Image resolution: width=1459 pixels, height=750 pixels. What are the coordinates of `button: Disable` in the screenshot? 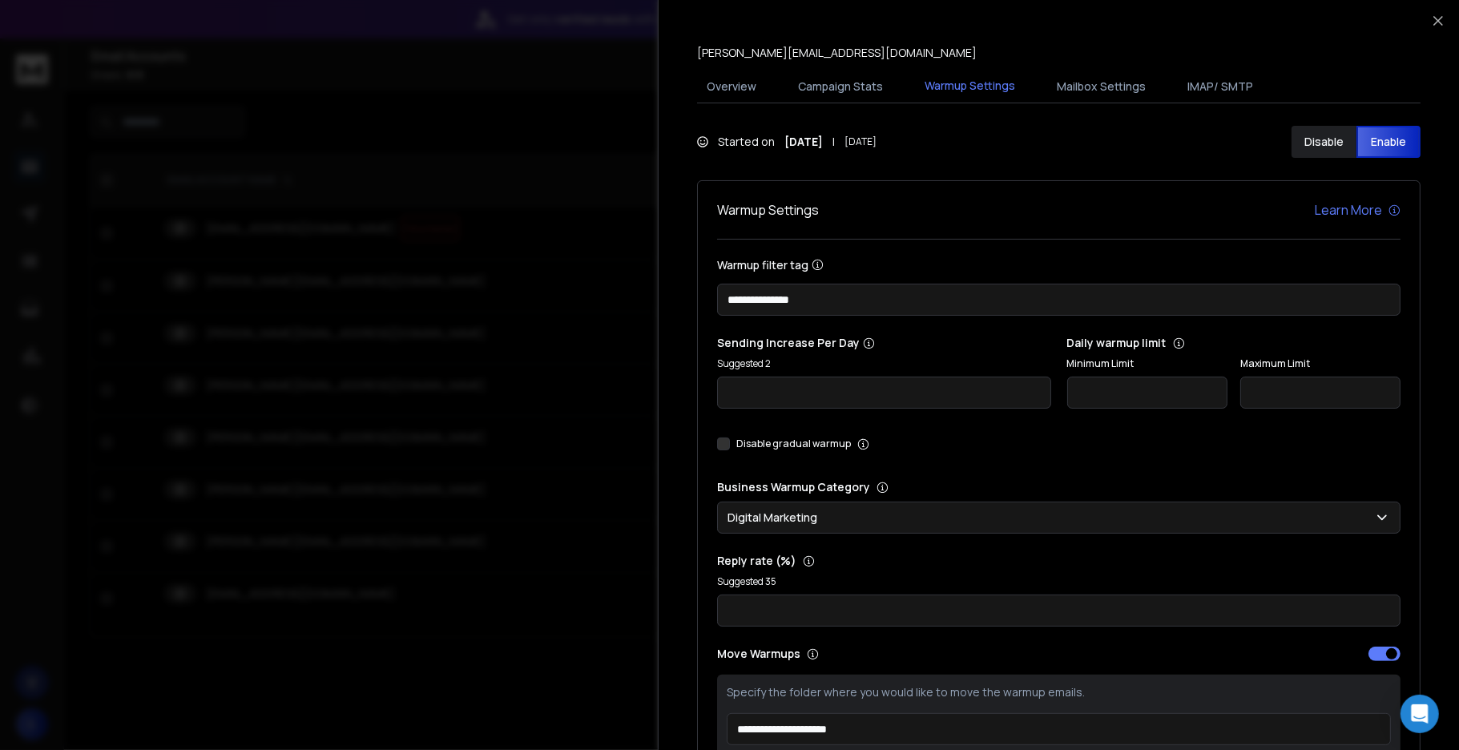 It's located at (1323, 142).